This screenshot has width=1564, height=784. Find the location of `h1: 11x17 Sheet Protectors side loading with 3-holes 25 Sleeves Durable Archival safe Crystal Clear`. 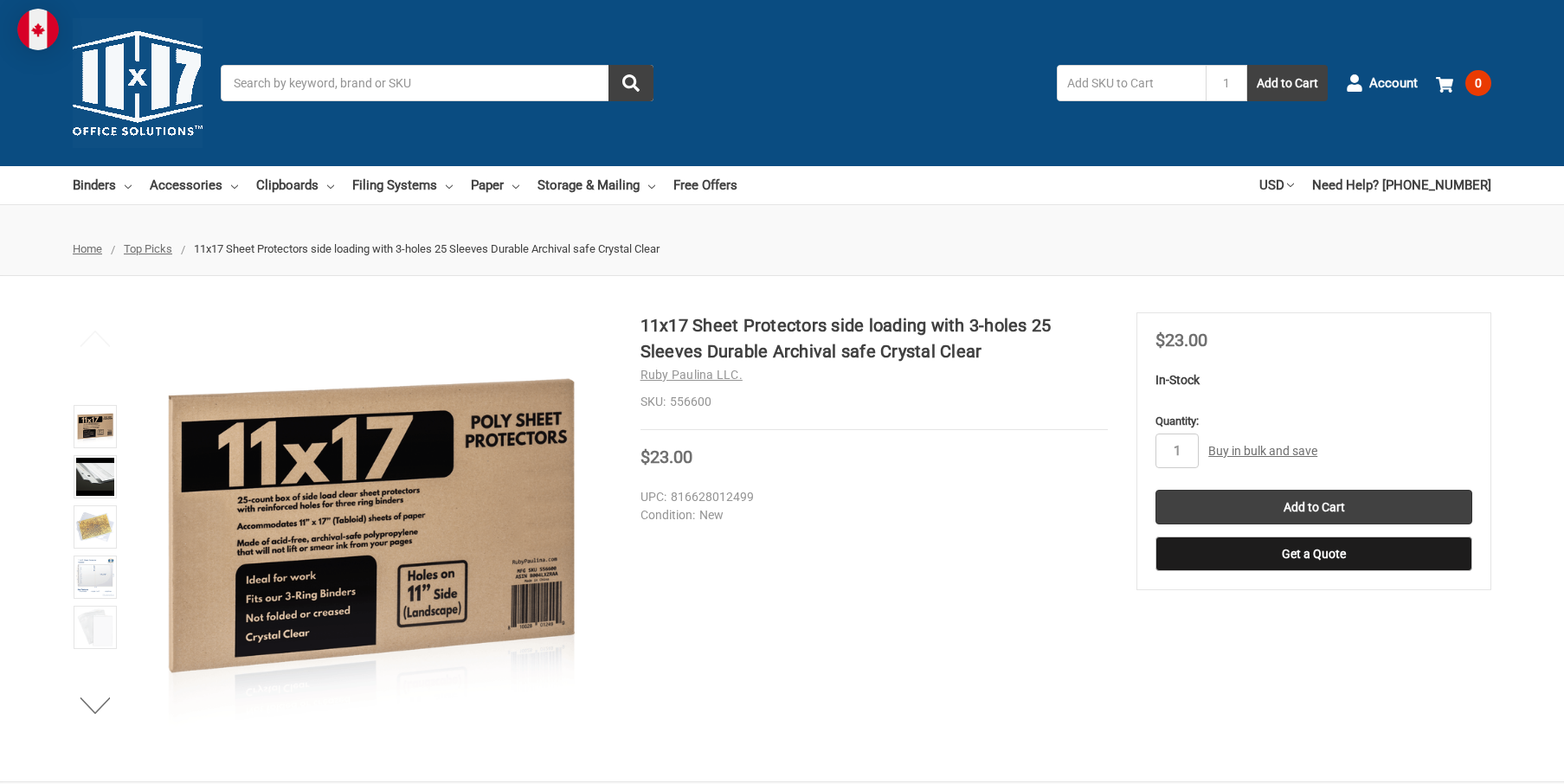

h1: 11x17 Sheet Protectors side loading with 3-holes 25 Sleeves Durable Archival safe Crystal Clear is located at coordinates (874, 338).